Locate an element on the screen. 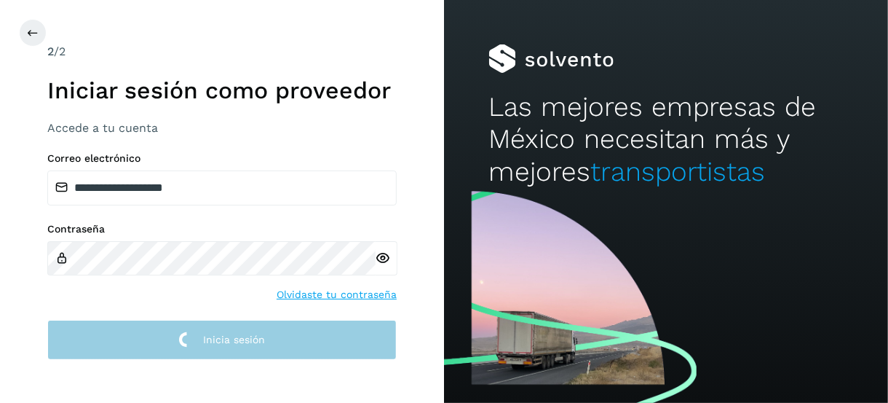 The width and height of the screenshot is (888, 403). h2: Las mejores empresas de México necesitan más y mejores is located at coordinates (666, 139).